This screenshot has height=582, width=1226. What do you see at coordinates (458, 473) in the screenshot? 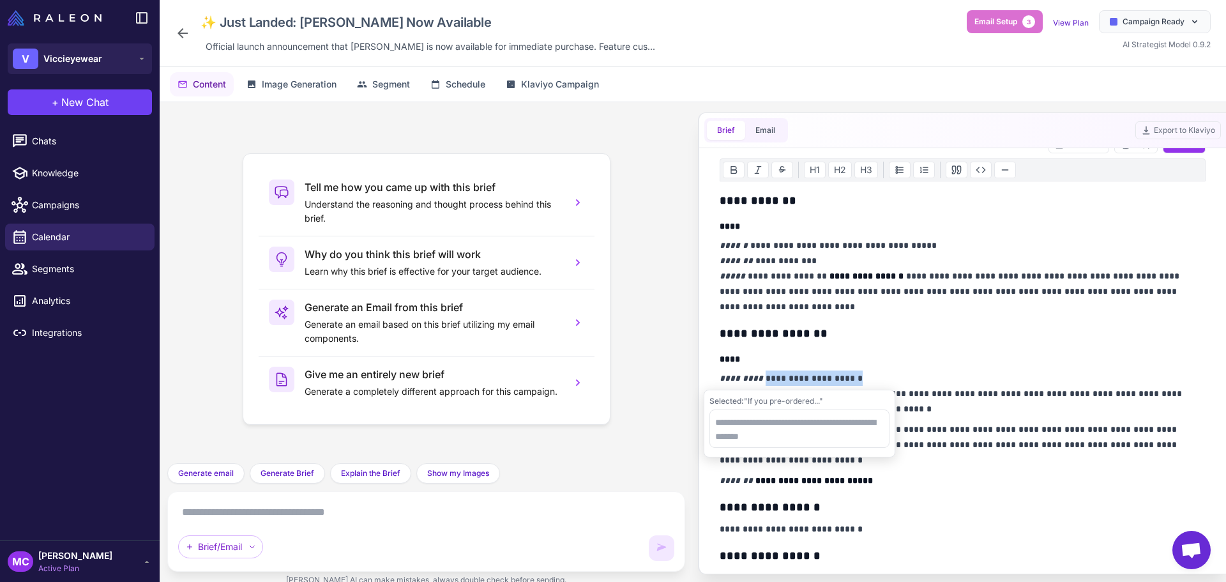
I see `button: Show my Images` at bounding box center [458, 473].